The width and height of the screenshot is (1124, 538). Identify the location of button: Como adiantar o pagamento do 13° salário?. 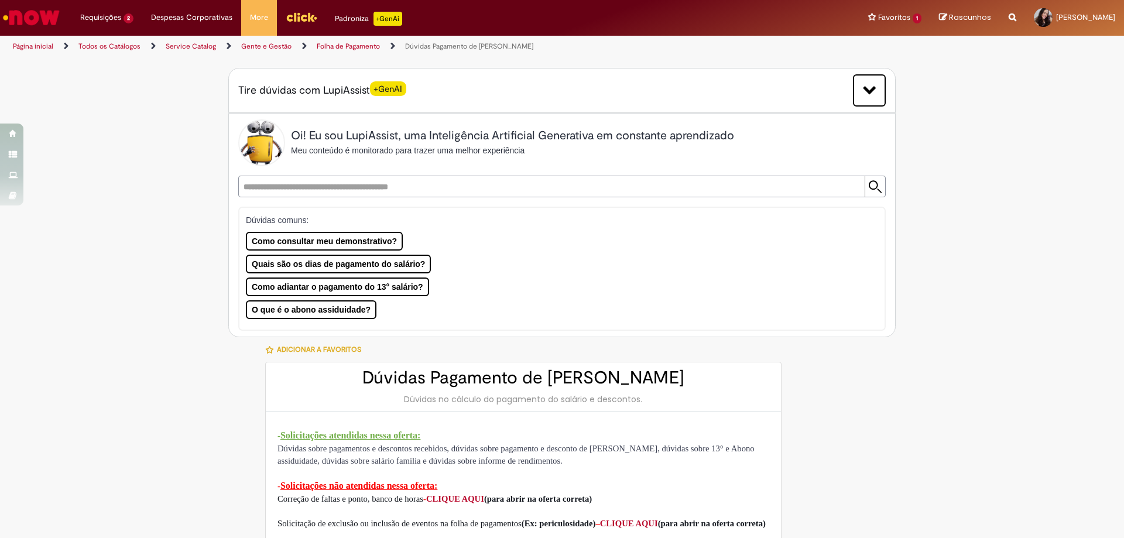
(337, 287).